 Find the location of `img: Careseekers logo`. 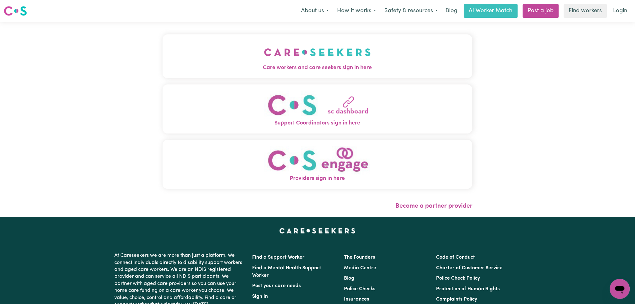

img: Careseekers logo is located at coordinates (15, 11).